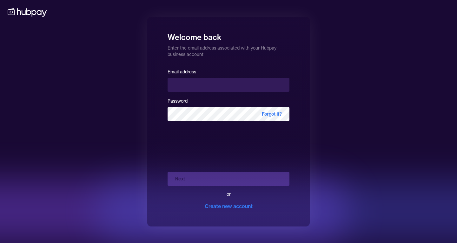  Describe the element at coordinates (228, 50) in the screenshot. I see `p: Enter the email address associated with your Hubpay business account` at that location.